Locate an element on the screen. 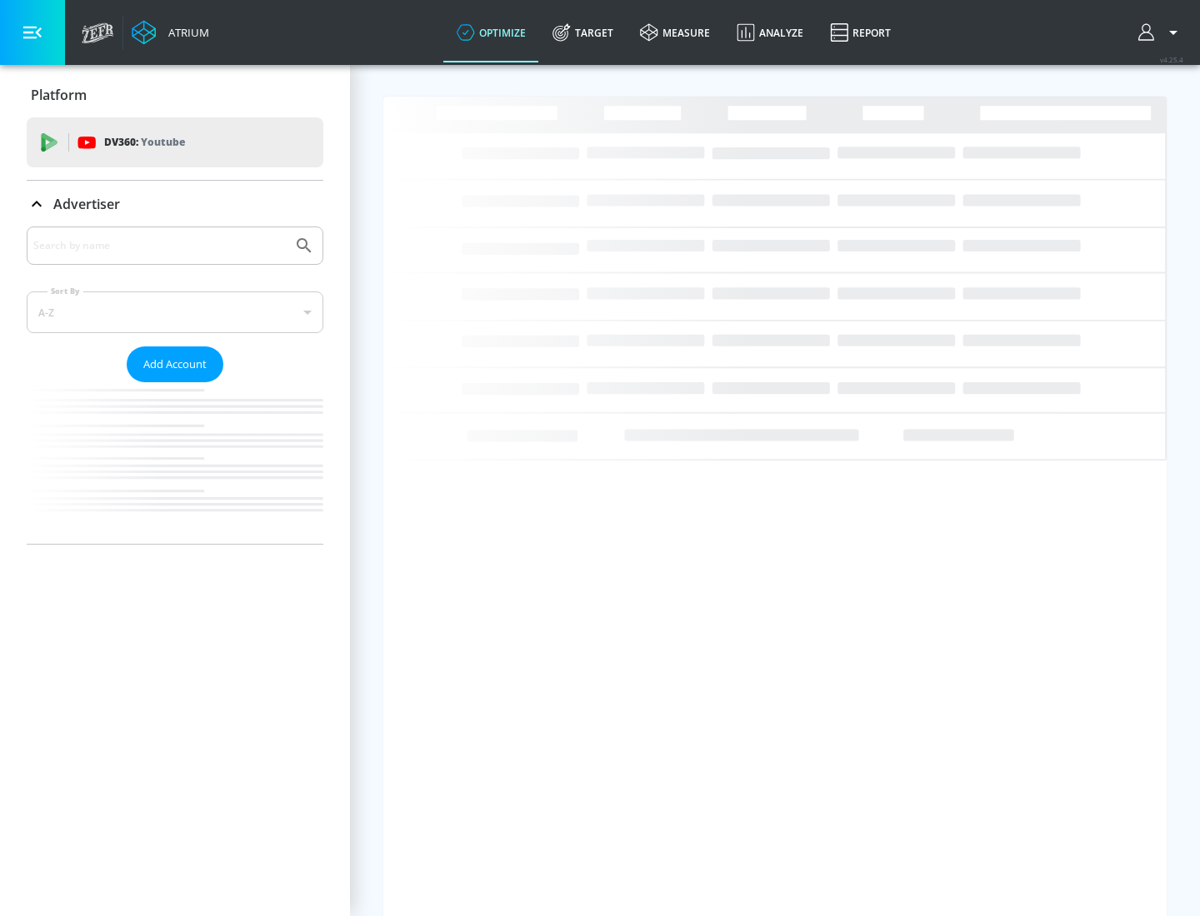 This screenshot has width=1200, height=916. div: DV360: Youtube is located at coordinates (175, 142).